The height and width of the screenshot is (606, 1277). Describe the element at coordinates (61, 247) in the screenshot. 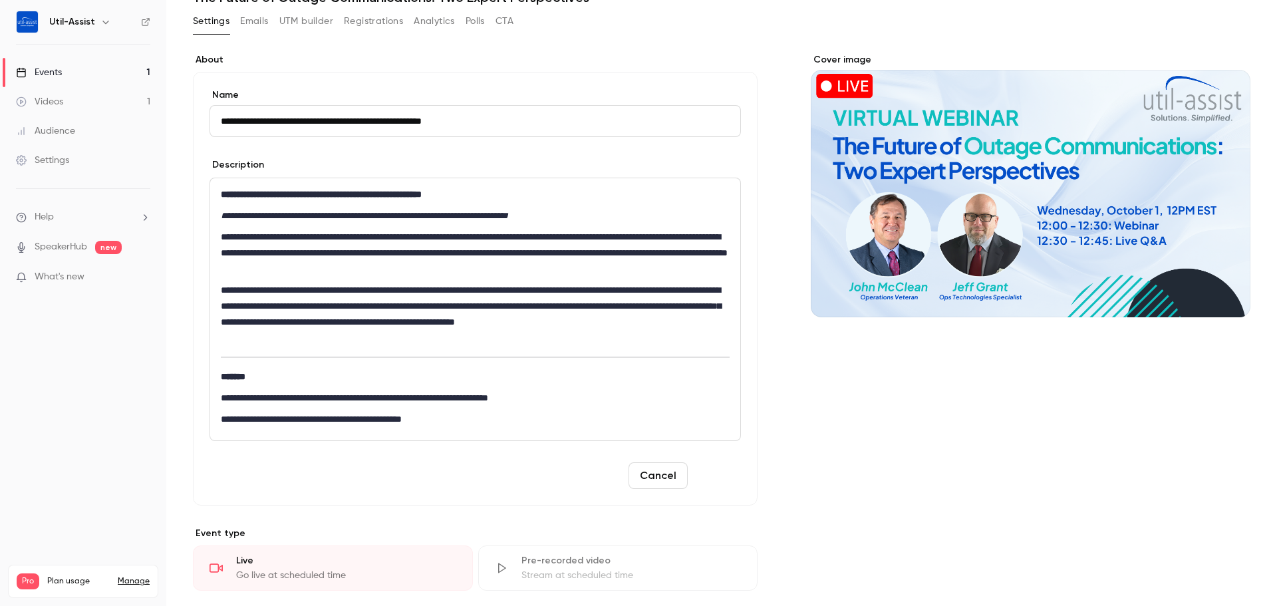

I see `a: SpeakerHub` at that location.